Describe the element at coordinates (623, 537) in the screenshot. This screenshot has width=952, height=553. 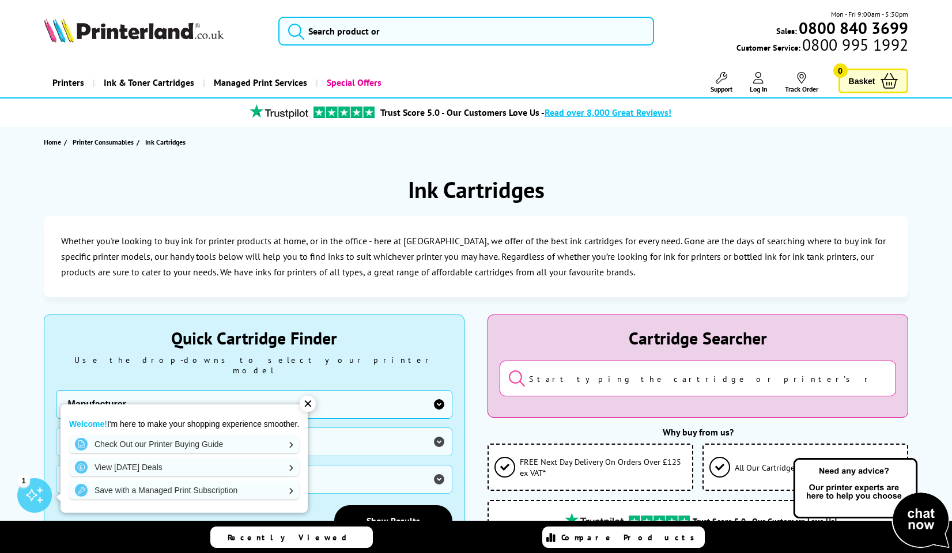
I see `a: Compare Products` at that location.